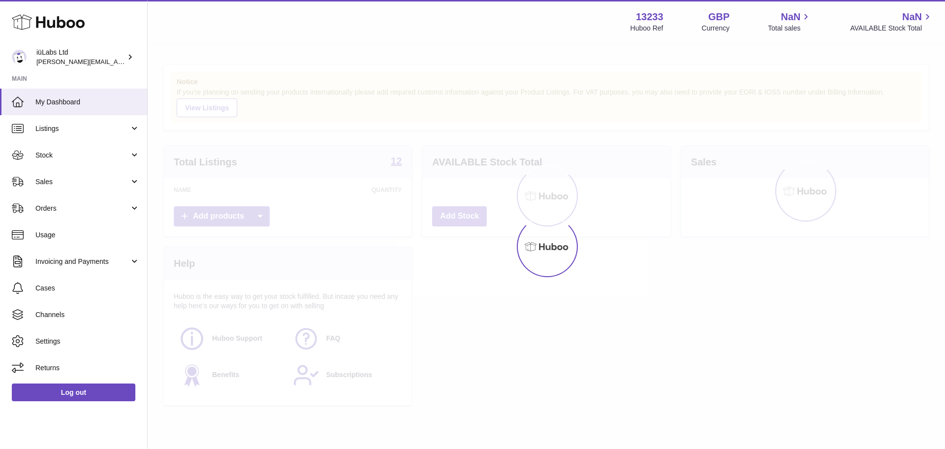 Image resolution: width=945 pixels, height=449 pixels. I want to click on div: iüLabs Ltd, so click(81, 57).